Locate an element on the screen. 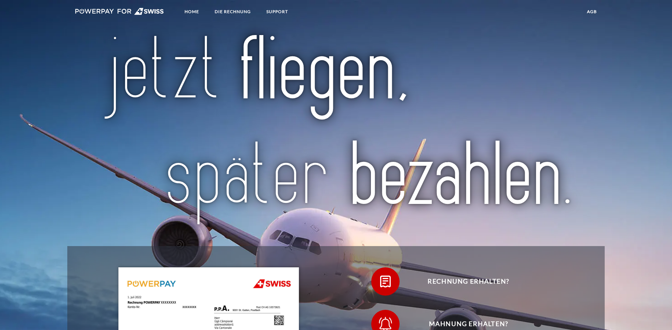 This screenshot has width=672, height=330. button: Rechnung erhalten? is located at coordinates (463, 282).